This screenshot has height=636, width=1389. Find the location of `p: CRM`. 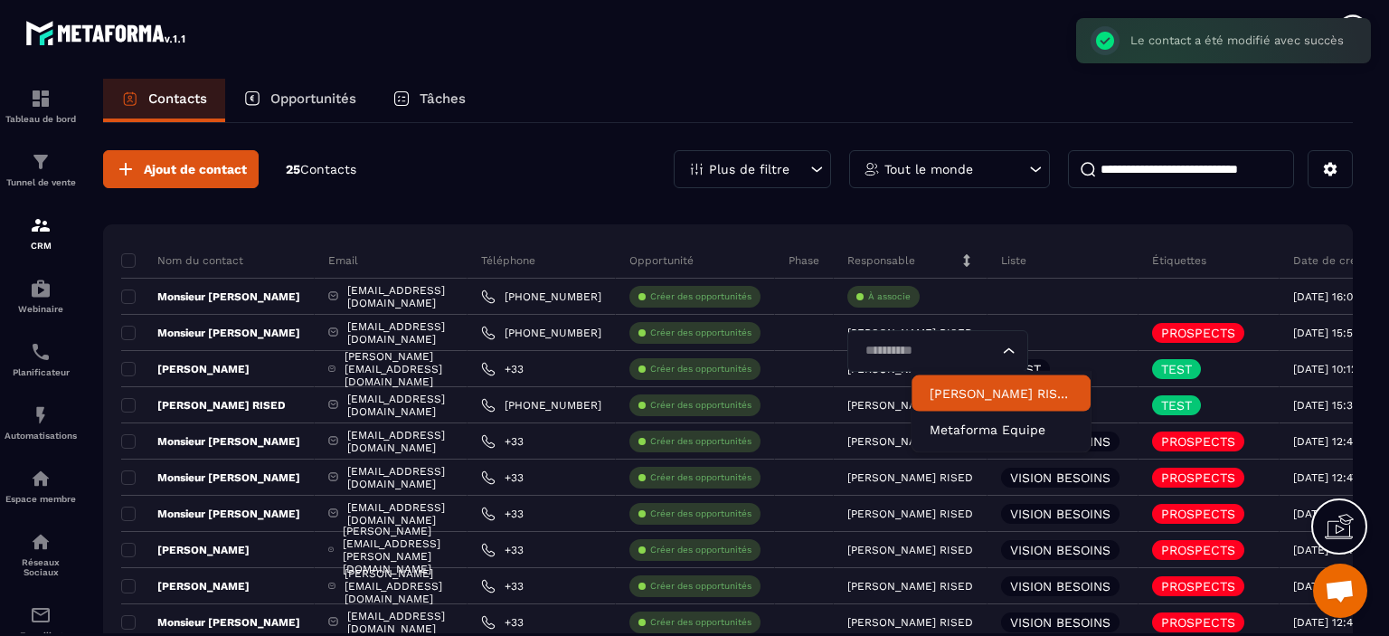

p: CRM is located at coordinates (41, 245).